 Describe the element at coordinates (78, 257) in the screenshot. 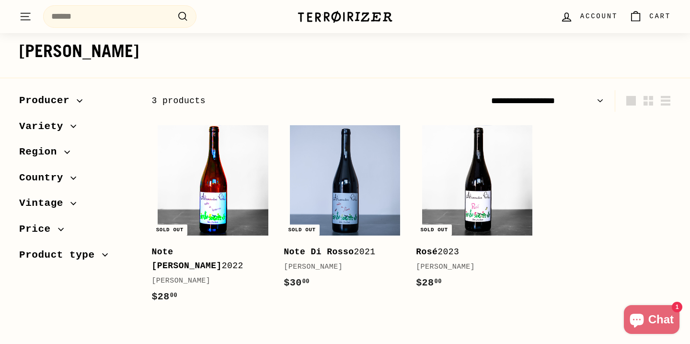

I see `button: Product type` at that location.